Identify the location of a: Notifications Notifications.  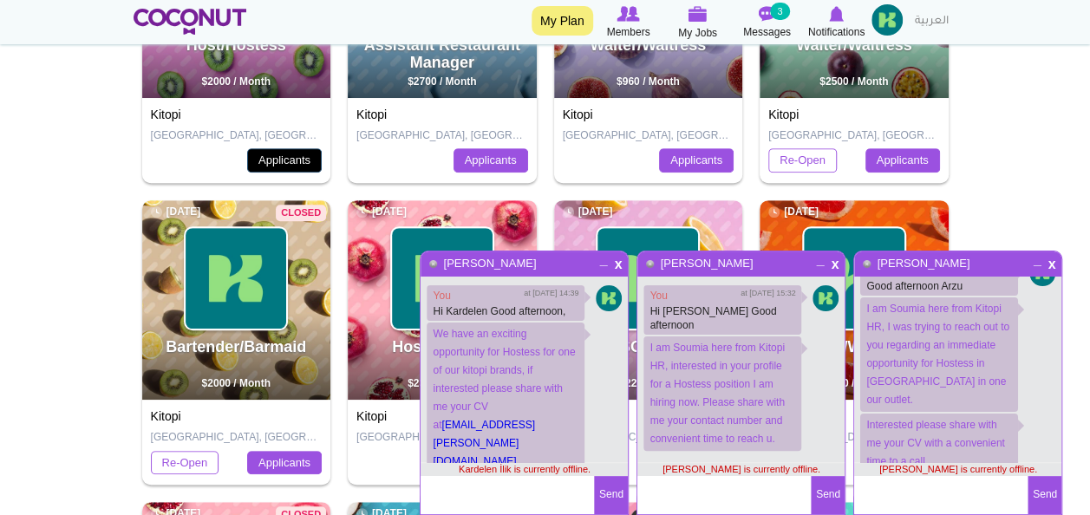
(837, 23).